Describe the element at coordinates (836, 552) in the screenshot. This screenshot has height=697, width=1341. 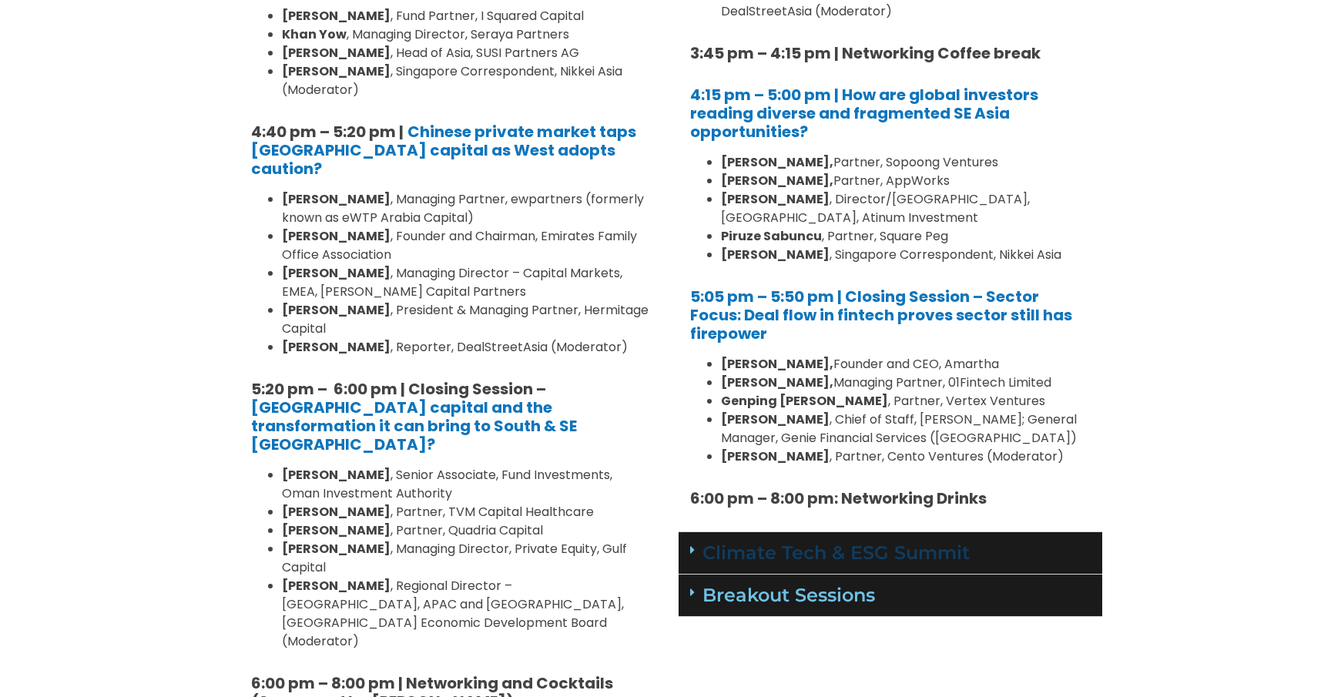
I see `a: Climate Tech & ESG Summit` at that location.